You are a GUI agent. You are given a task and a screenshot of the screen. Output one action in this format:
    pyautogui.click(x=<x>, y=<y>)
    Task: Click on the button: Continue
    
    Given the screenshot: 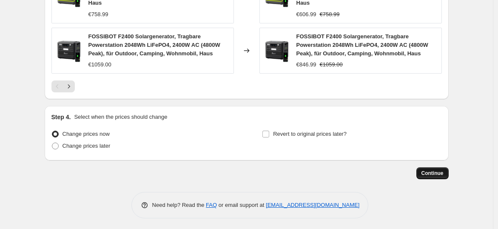 What is the action you would take?
    pyautogui.click(x=433, y=173)
    